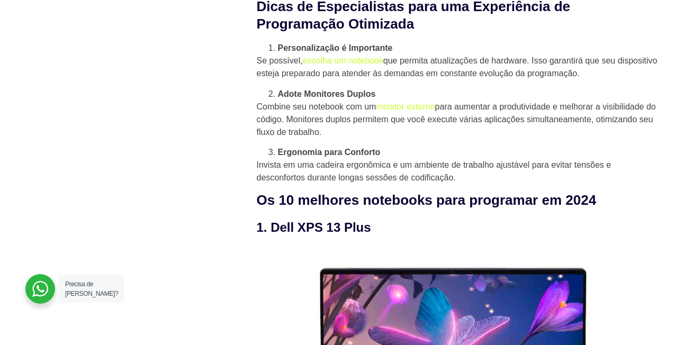 Image resolution: width=693 pixels, height=345 pixels. What do you see at coordinates (335, 48) in the screenshot?
I see `strong: Personalização é Importante` at bounding box center [335, 48].